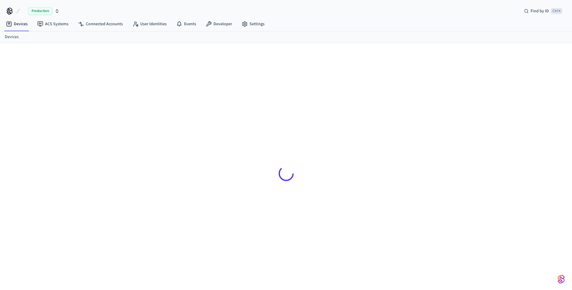 The width and height of the screenshot is (572, 290). Describe the element at coordinates (150, 24) in the screenshot. I see `a: User Identities` at that location.